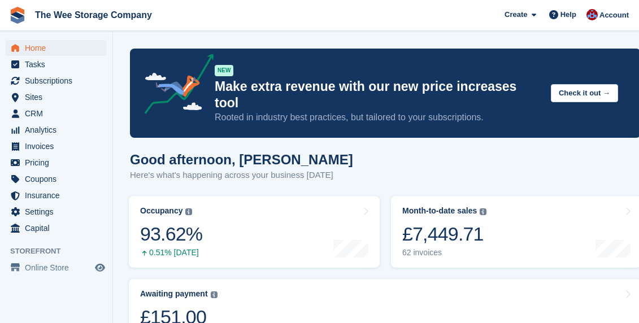 This screenshot has height=323, width=639. What do you see at coordinates (59, 179) in the screenshot?
I see `span: Coupons` at bounding box center [59, 179].